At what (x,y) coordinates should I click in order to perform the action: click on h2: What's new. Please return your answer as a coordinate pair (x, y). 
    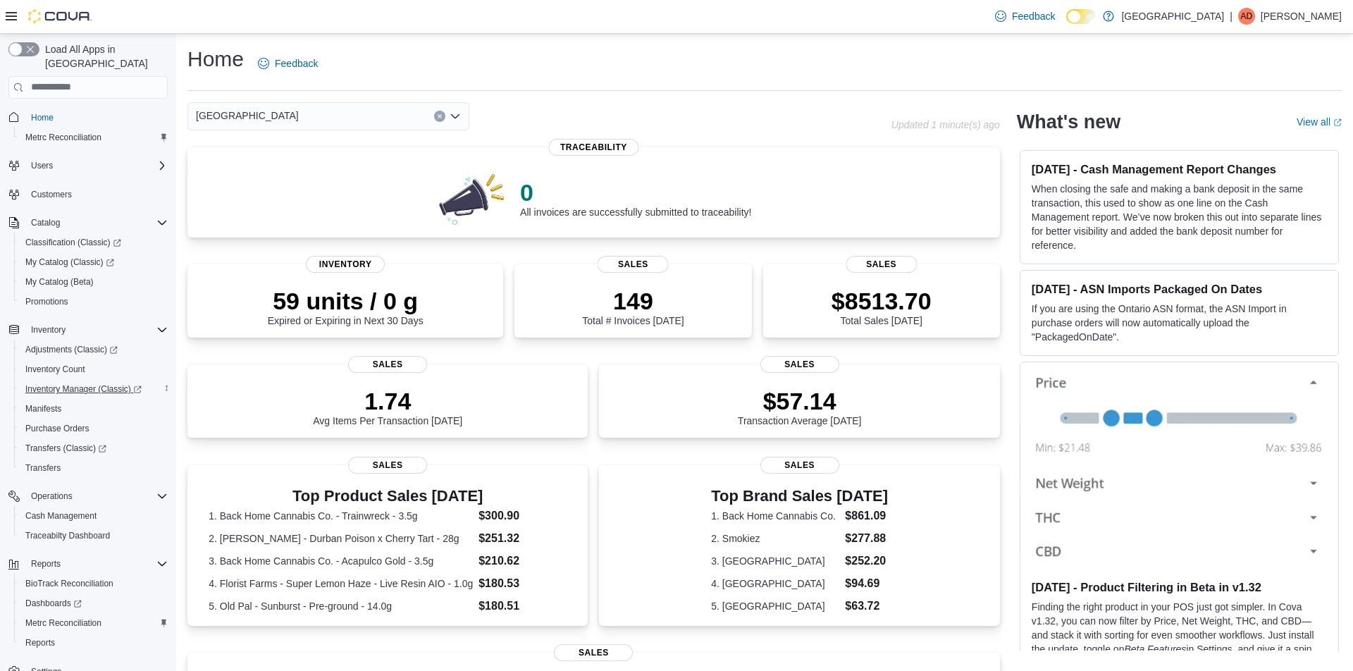
    Looking at the image, I should click on (1068, 122).